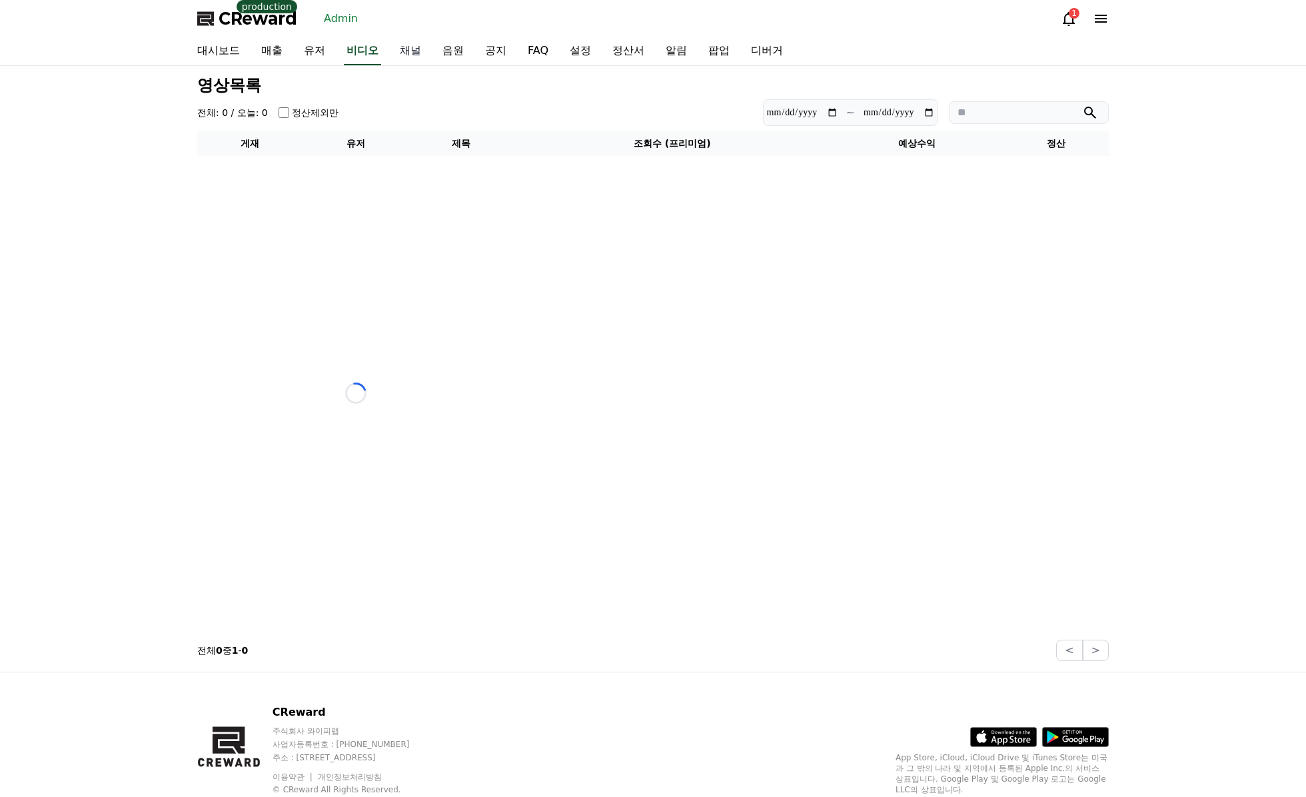 The width and height of the screenshot is (1306, 797). I want to click on strong: 1, so click(235, 650).